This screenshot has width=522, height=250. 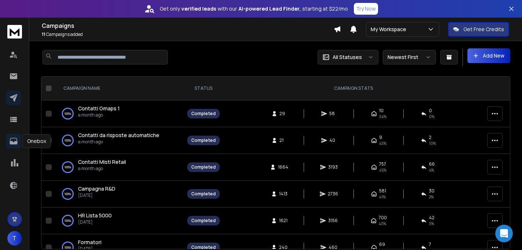 What do you see at coordinates (432, 218) in the screenshot?
I see `span: 42` at bounding box center [432, 218].